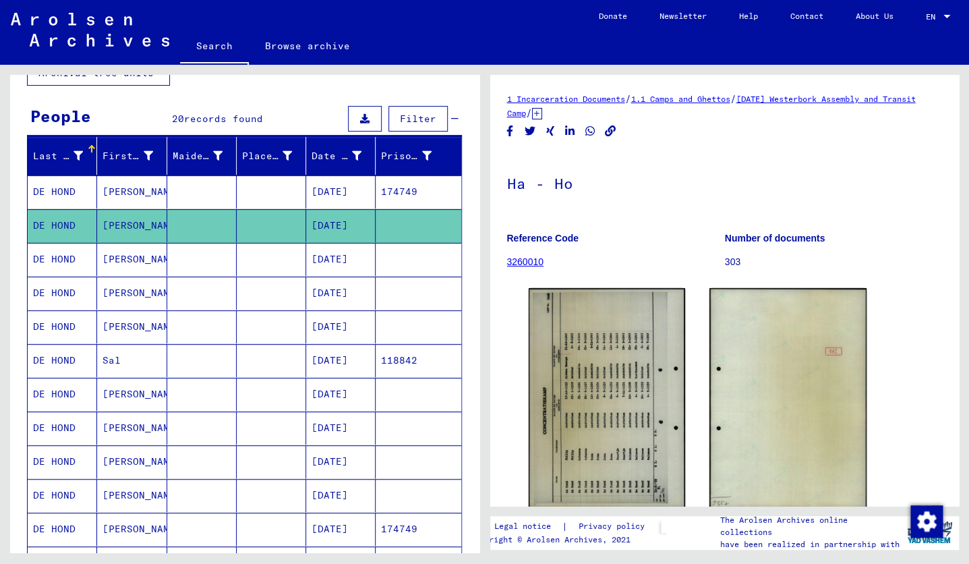 The image size is (969, 564). Describe the element at coordinates (610, 131) in the screenshot. I see `button: Copy link` at that location.